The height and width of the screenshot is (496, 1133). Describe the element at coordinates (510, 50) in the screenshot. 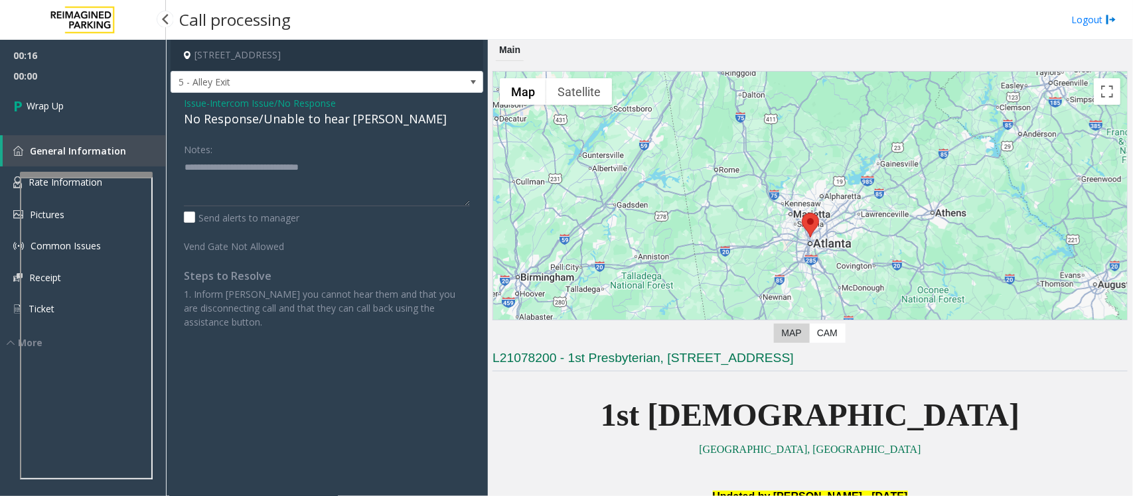

I see `div: Main` at that location.